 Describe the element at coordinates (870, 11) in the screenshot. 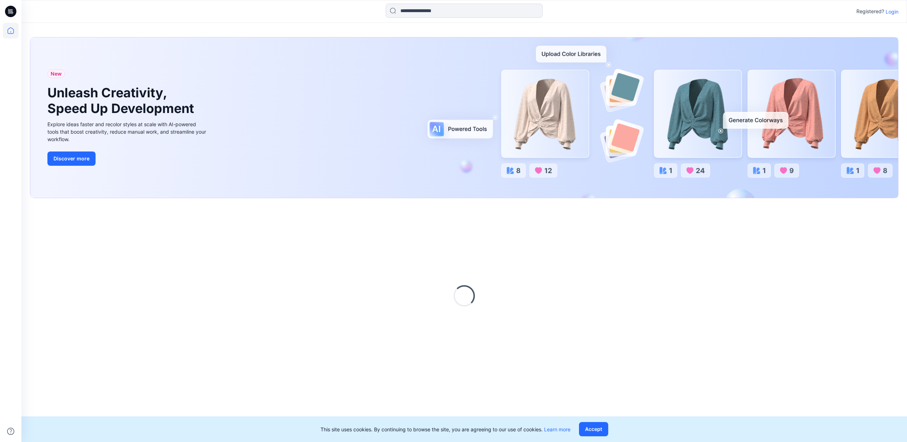

I see `p: Registered?` at that location.